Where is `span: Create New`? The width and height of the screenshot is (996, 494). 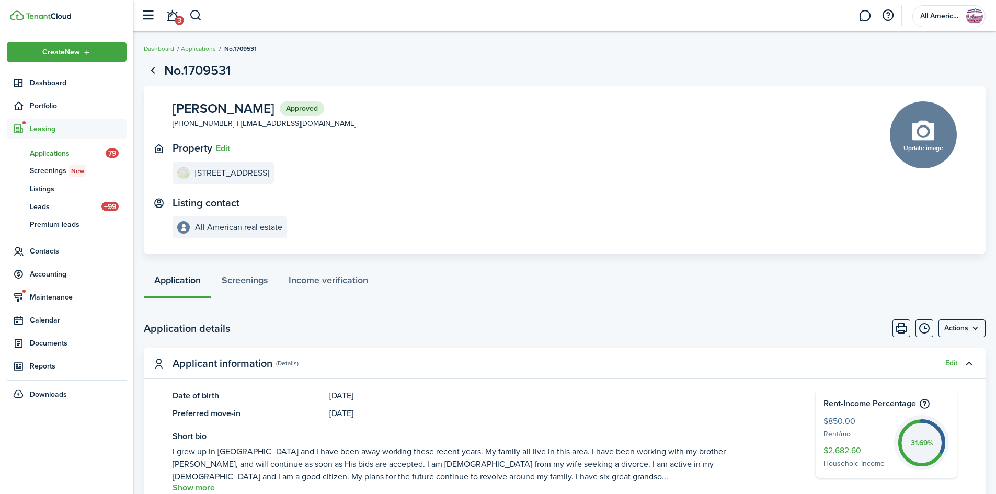 span: Create New is located at coordinates (61, 52).